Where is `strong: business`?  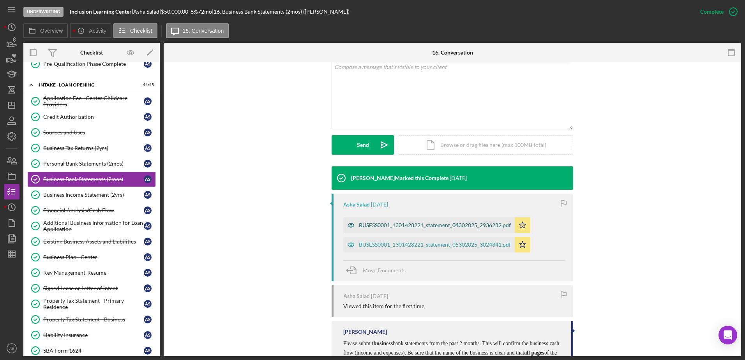 strong: business is located at coordinates (383, 343).